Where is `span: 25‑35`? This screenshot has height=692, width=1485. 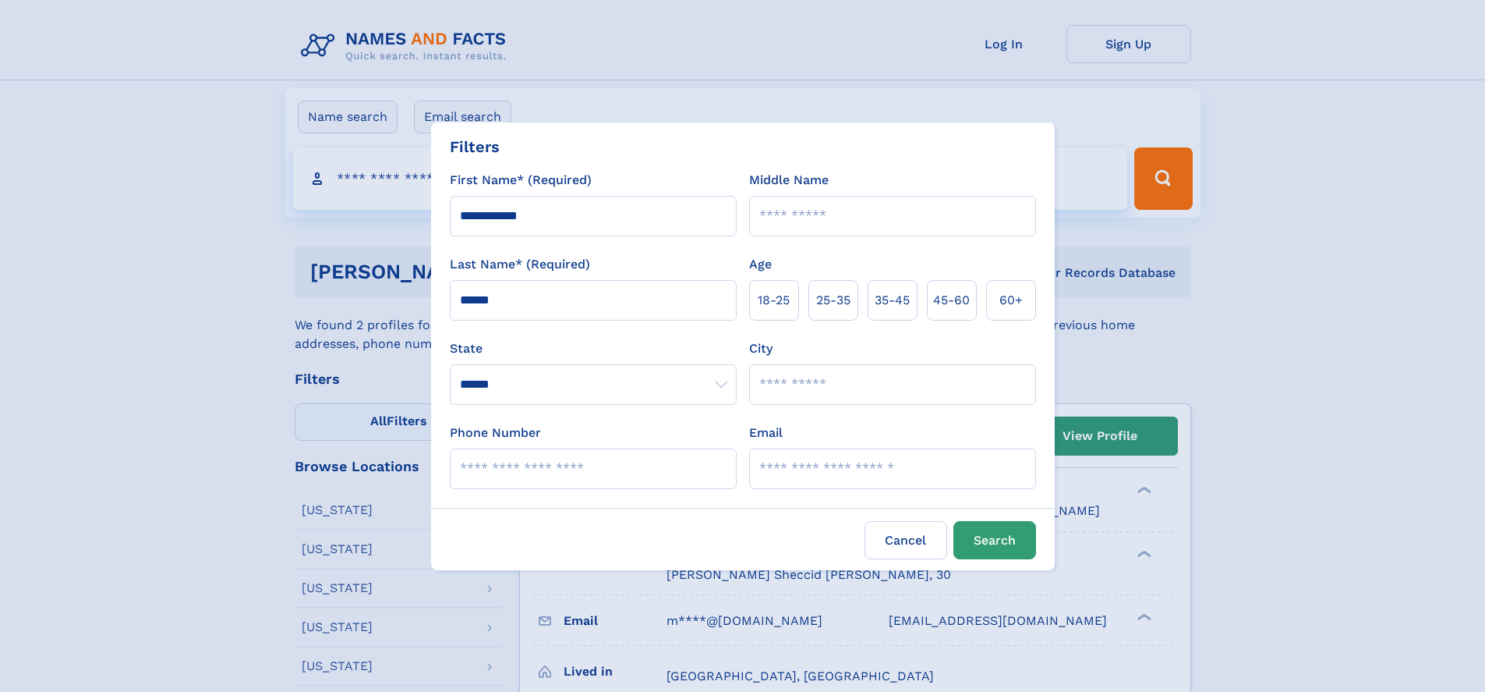 span: 25‑35 is located at coordinates (833, 300).